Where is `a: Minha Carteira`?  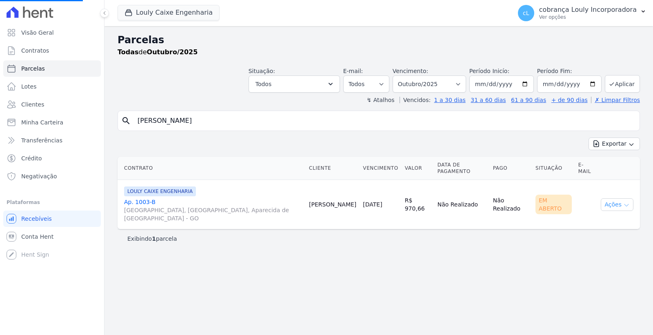 a: Minha Carteira is located at coordinates (52, 123).